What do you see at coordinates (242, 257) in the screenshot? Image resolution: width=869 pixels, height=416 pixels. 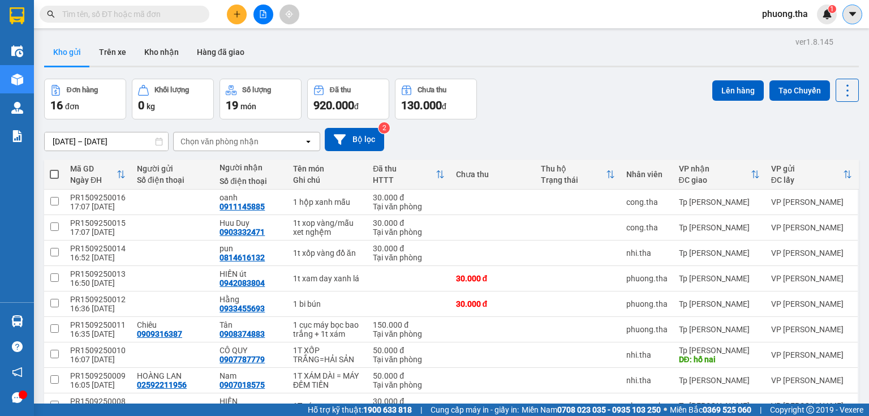 I see `div: 0814616132` at bounding box center [242, 257].